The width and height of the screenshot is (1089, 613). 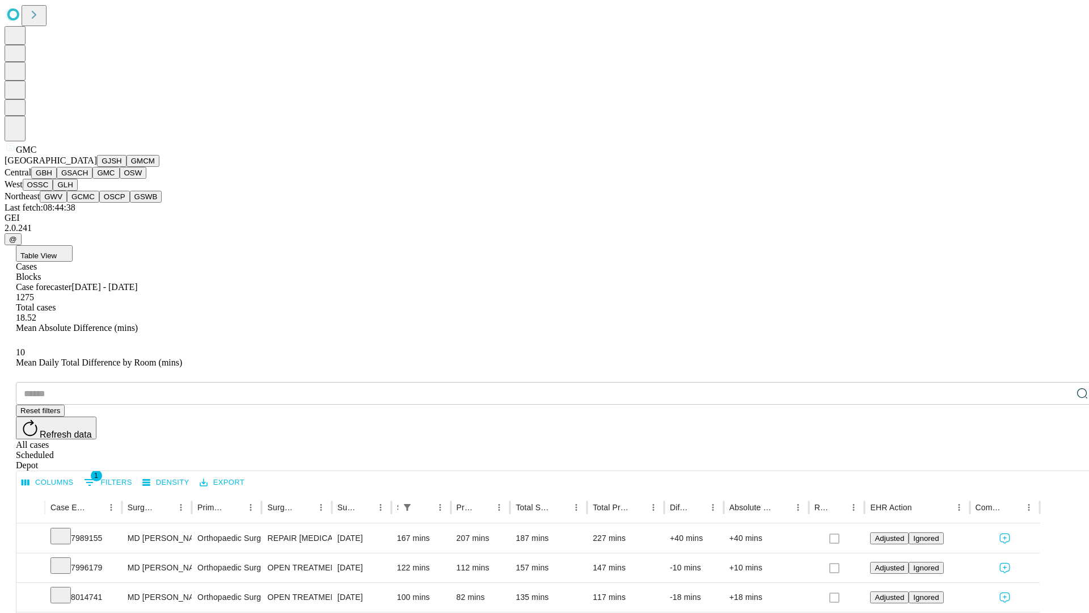 What do you see at coordinates (212, 507) in the screenshot?
I see `div: Primary Service` at bounding box center [212, 507].